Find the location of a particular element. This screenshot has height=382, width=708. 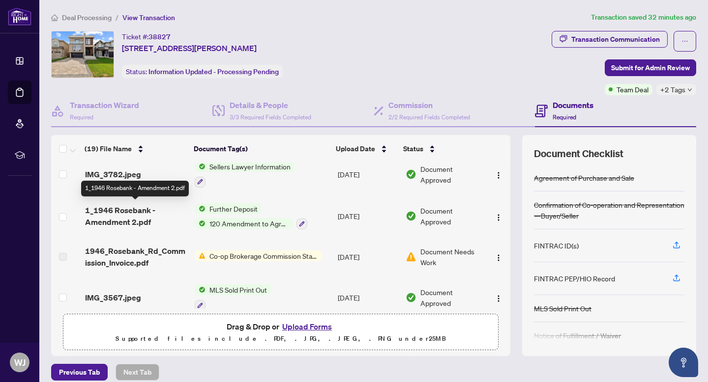

button: Open asap is located at coordinates (683, 363).